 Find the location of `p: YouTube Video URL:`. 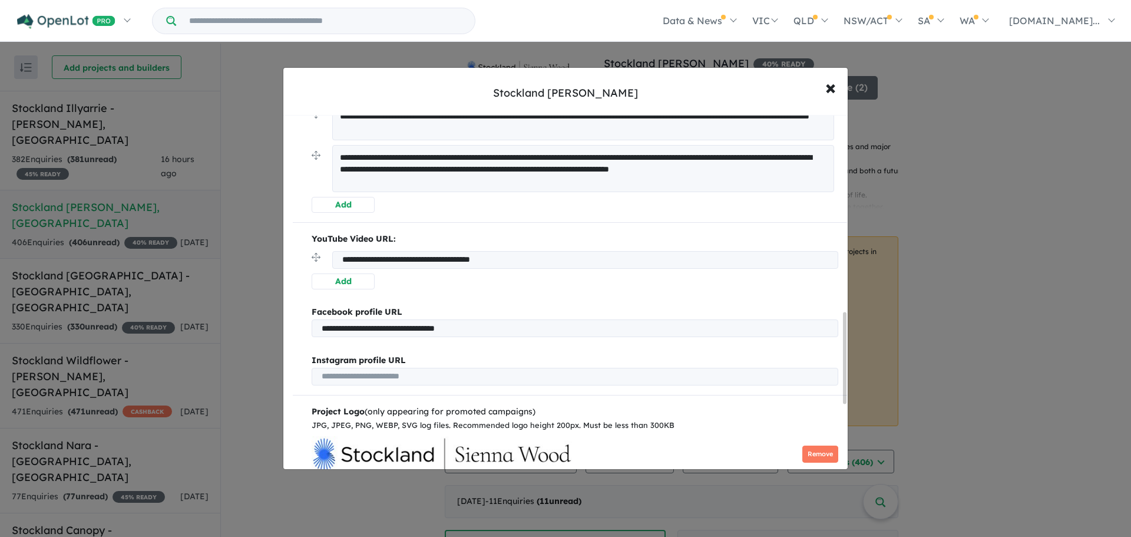

p: YouTube Video URL: is located at coordinates (575, 239).